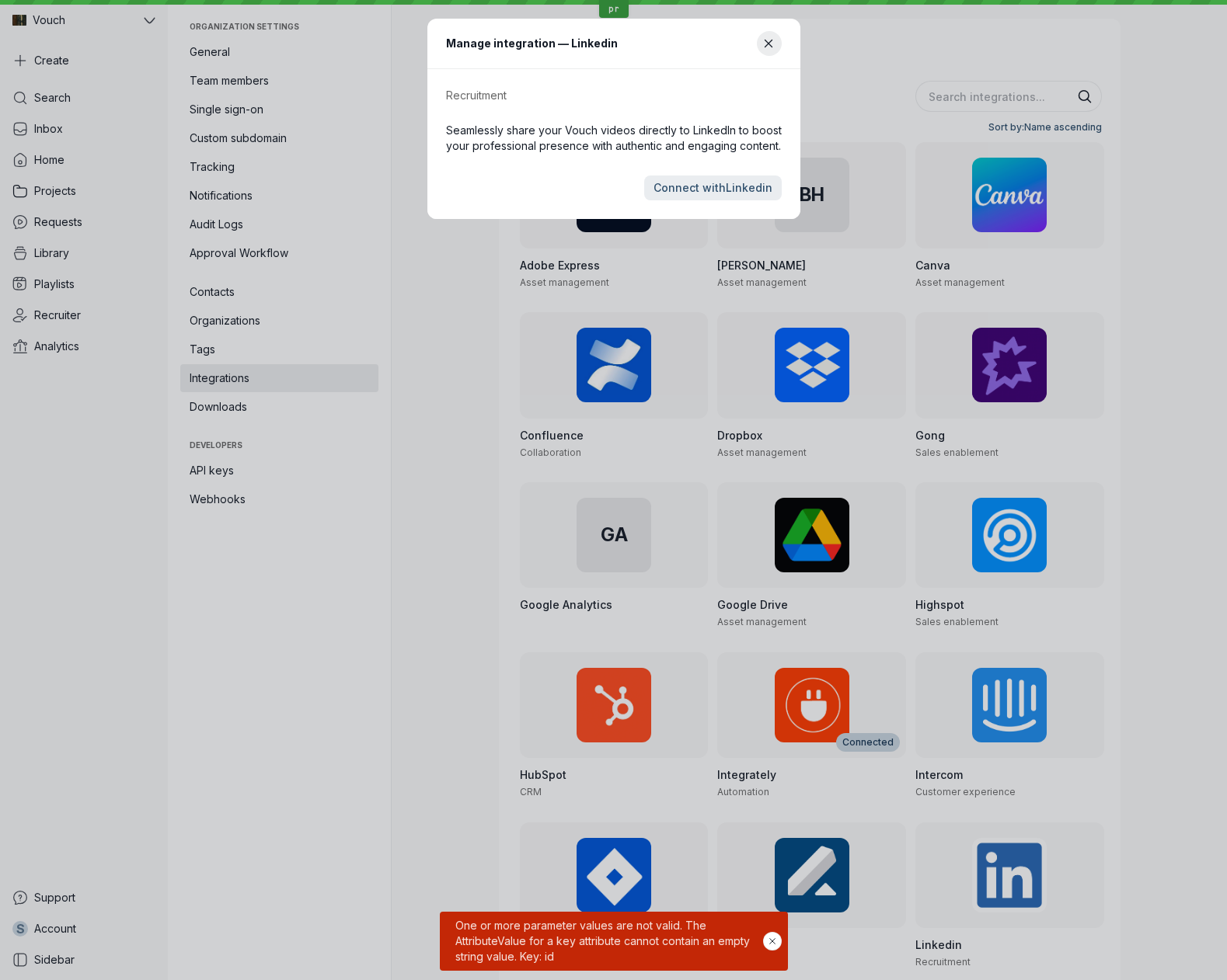 The height and width of the screenshot is (980, 1227). Describe the element at coordinates (713, 188) in the screenshot. I see `button: Connect withLinkedin` at that location.